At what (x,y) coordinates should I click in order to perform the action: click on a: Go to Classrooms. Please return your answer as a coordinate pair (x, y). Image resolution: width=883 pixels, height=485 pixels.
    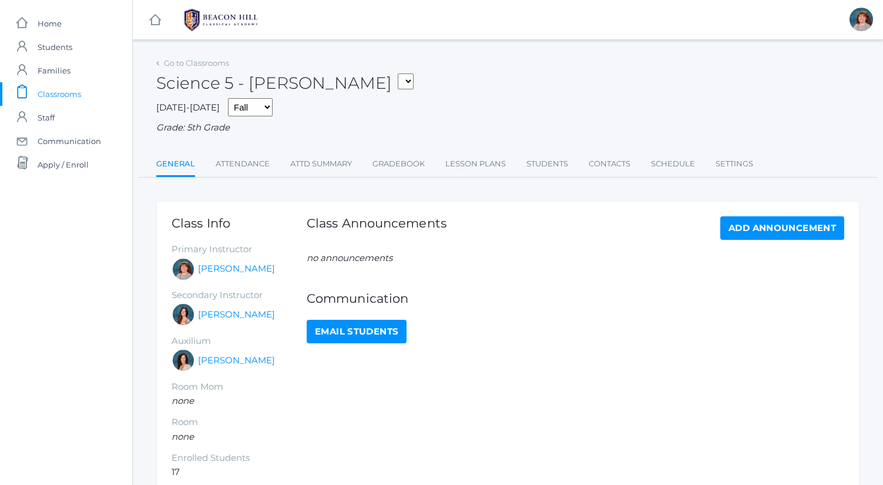
    Looking at the image, I should click on (196, 63).